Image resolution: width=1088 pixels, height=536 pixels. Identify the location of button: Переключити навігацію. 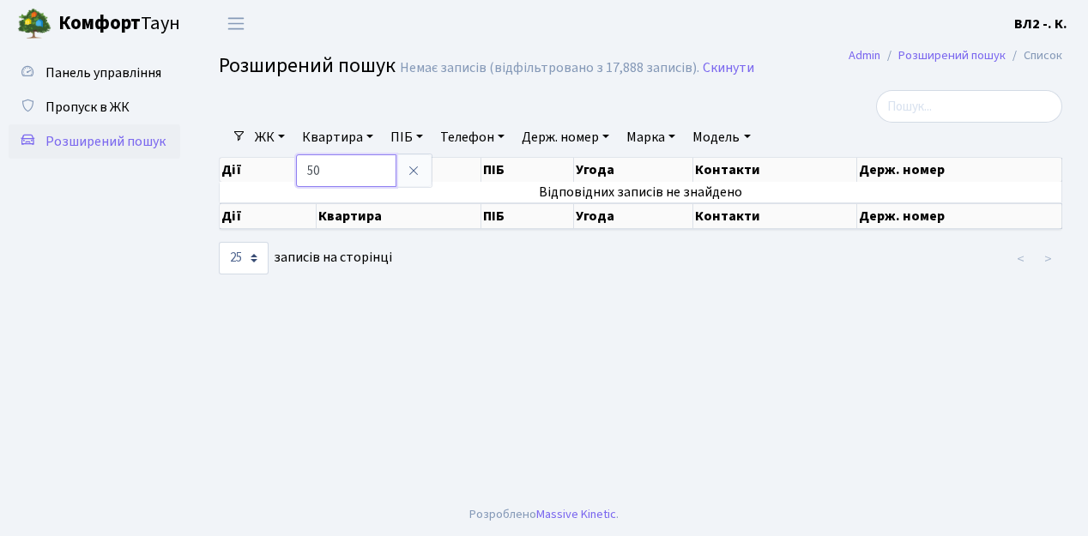
(236, 23).